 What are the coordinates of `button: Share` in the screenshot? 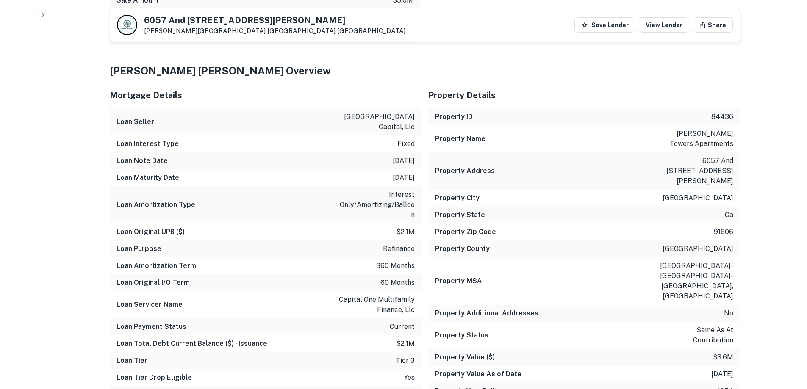 It's located at (712, 25).